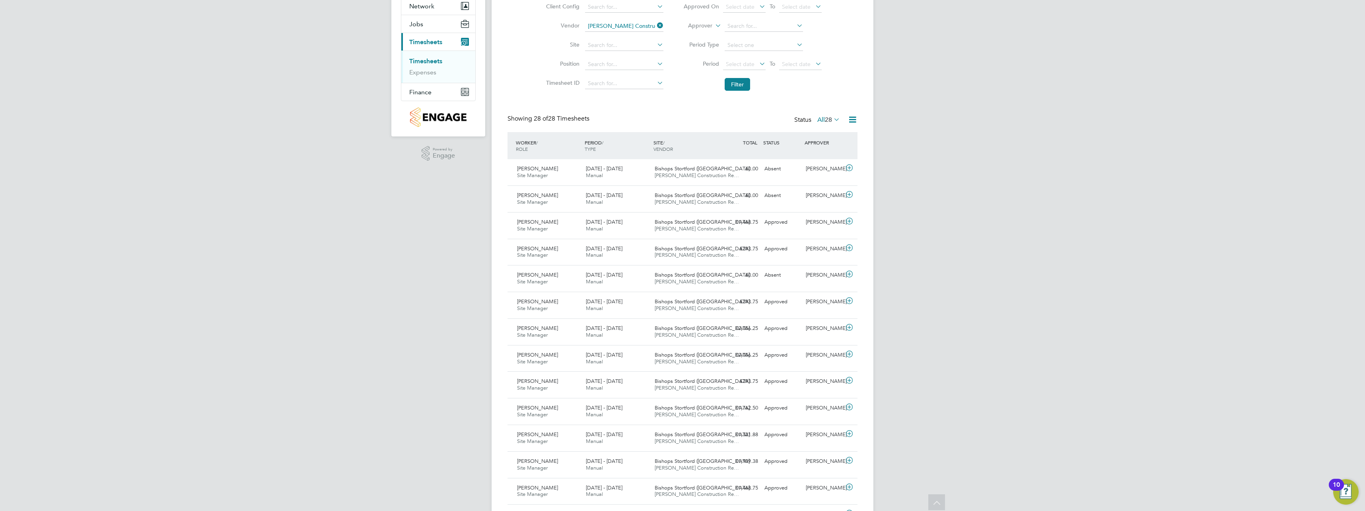  What do you see at coordinates (828, 120) in the screenshot?
I see `span: 28` at bounding box center [828, 120].